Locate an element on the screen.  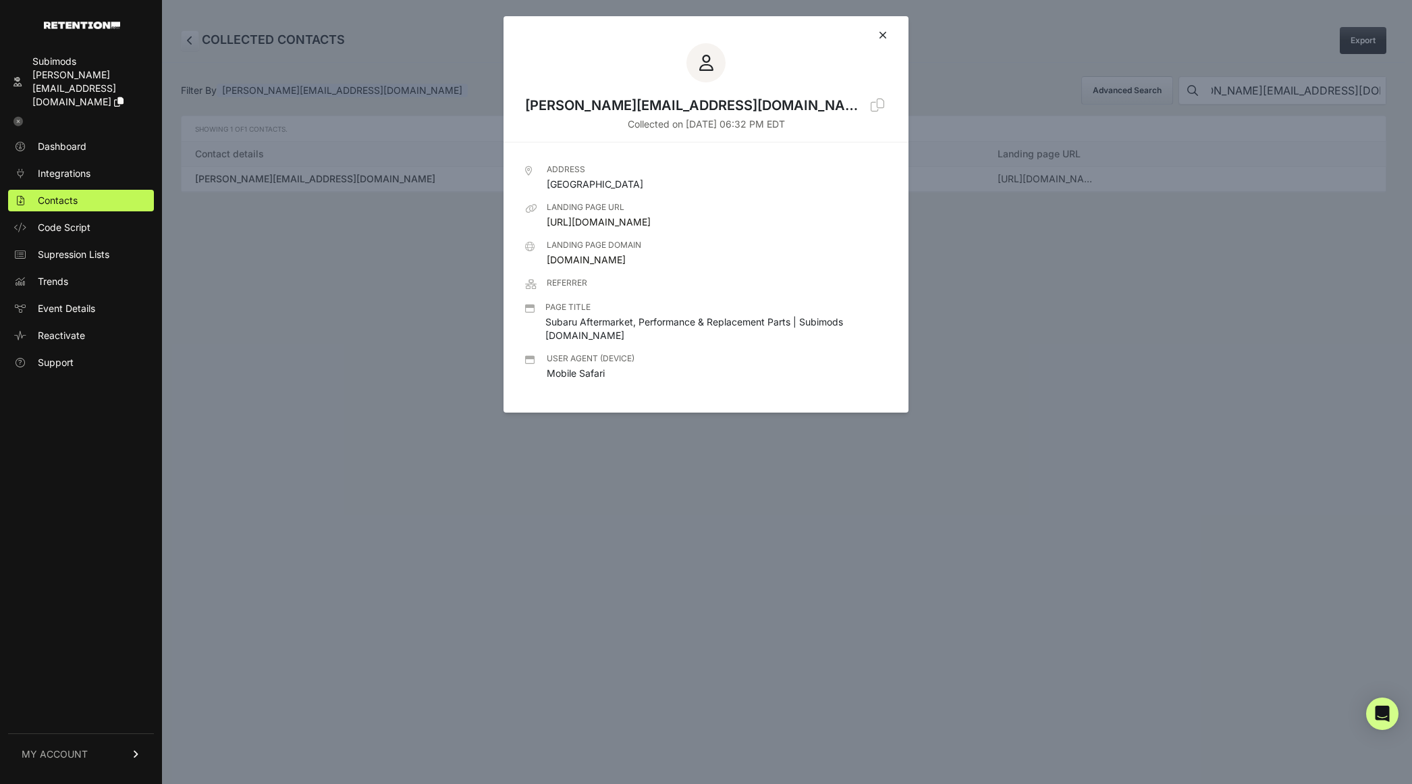
a: MY ACCOUNT is located at coordinates (81, 753).